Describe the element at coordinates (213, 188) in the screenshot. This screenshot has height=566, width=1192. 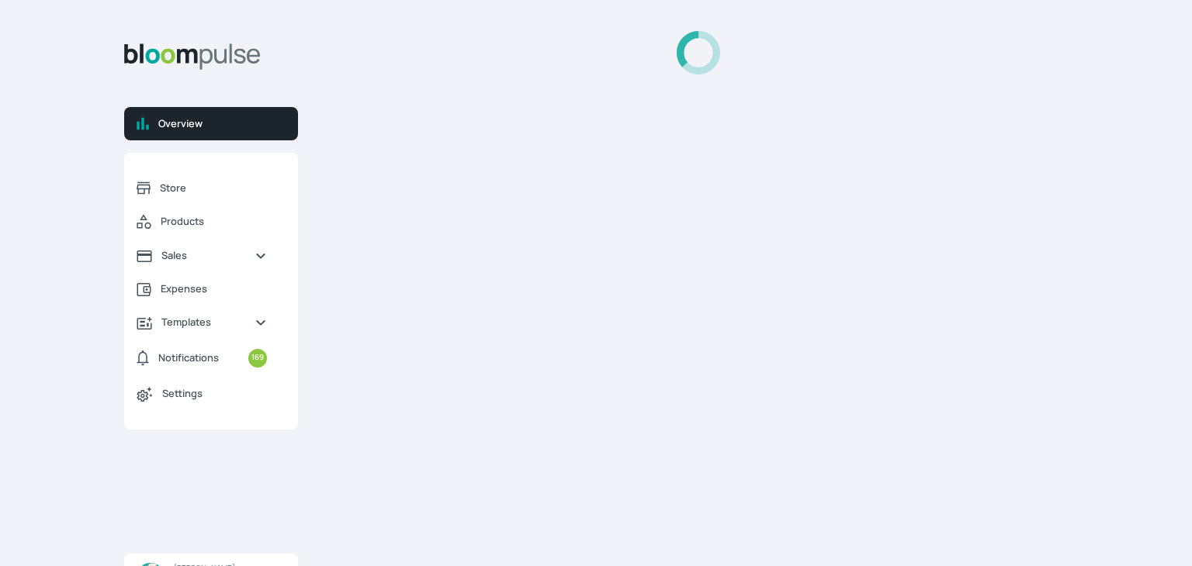
I see `span: Store` at that location.